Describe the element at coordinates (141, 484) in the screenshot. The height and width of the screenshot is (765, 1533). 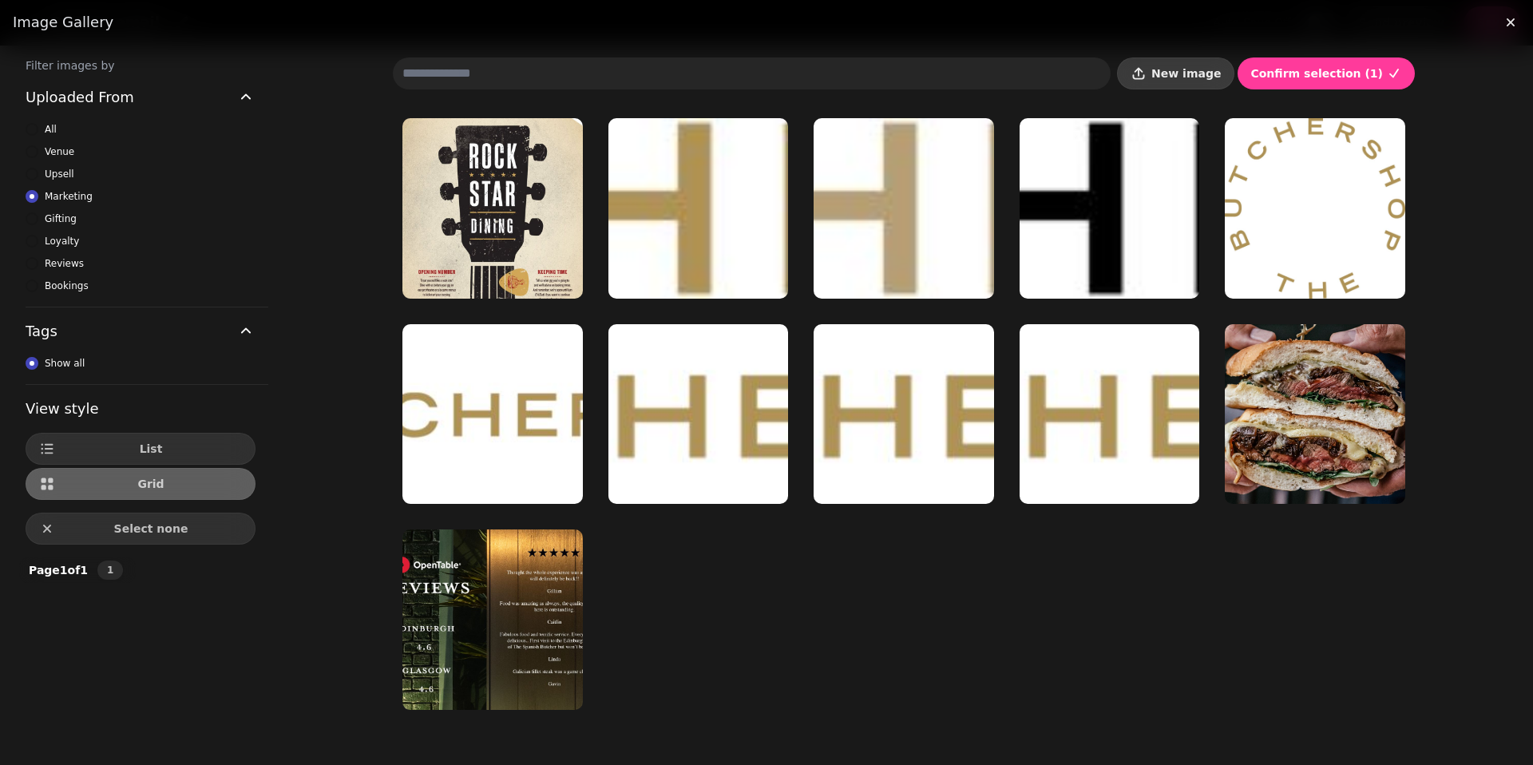
I see `button: Grid` at that location.